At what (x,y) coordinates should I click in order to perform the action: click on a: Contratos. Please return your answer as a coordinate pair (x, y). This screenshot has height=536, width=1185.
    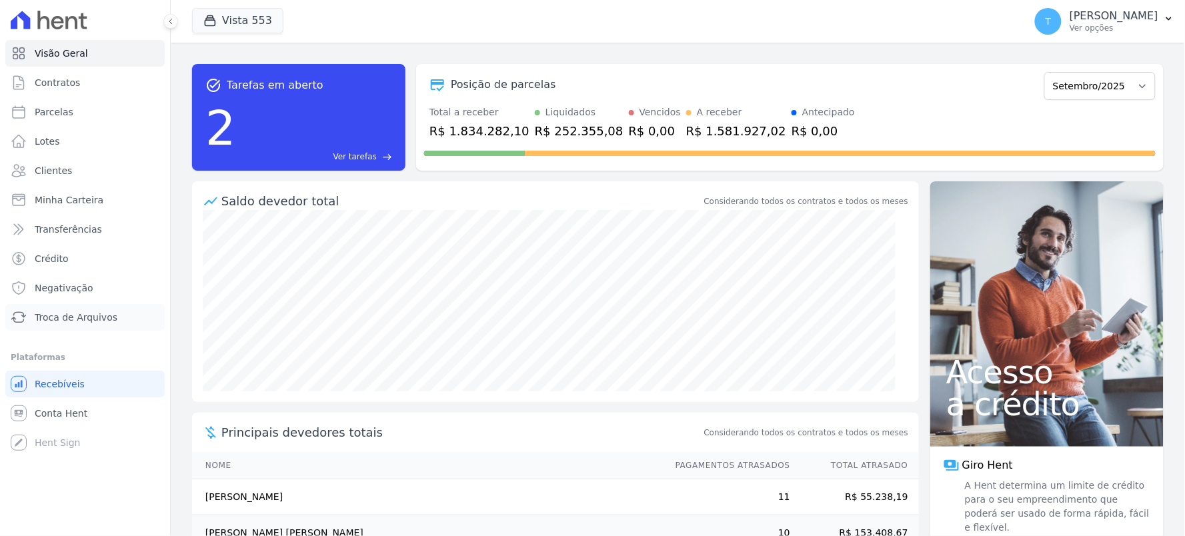
    Looking at the image, I should click on (85, 83).